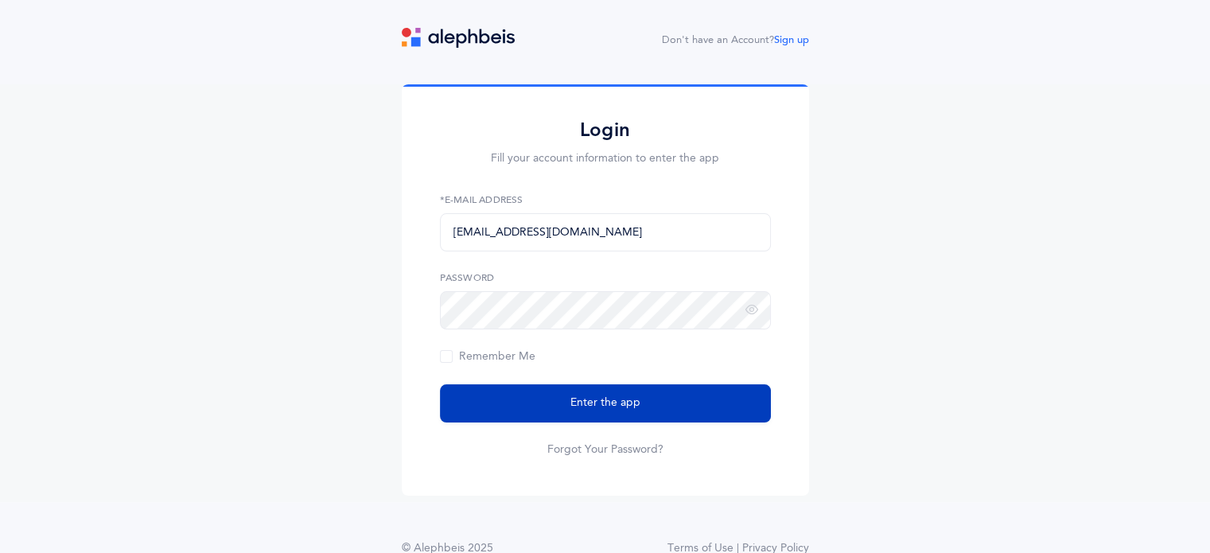 The height and width of the screenshot is (553, 1210). What do you see at coordinates (735, 41) in the screenshot?
I see `div: Don't have an Account?` at bounding box center [735, 41].